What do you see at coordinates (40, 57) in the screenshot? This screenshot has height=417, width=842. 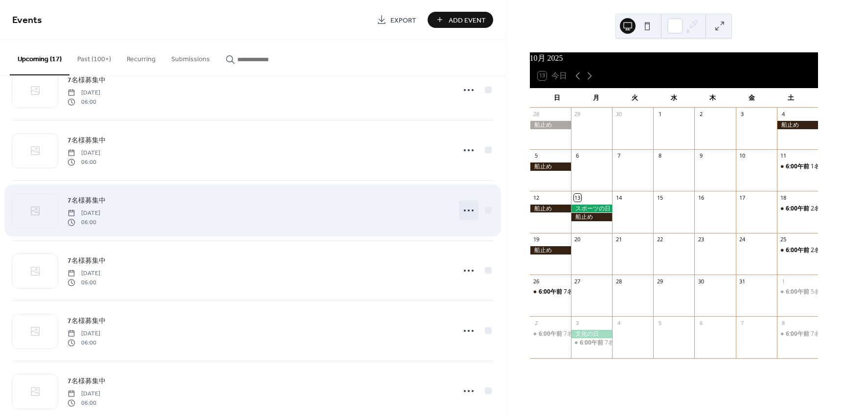 I see `button: Upcoming (17)` at bounding box center [40, 57].